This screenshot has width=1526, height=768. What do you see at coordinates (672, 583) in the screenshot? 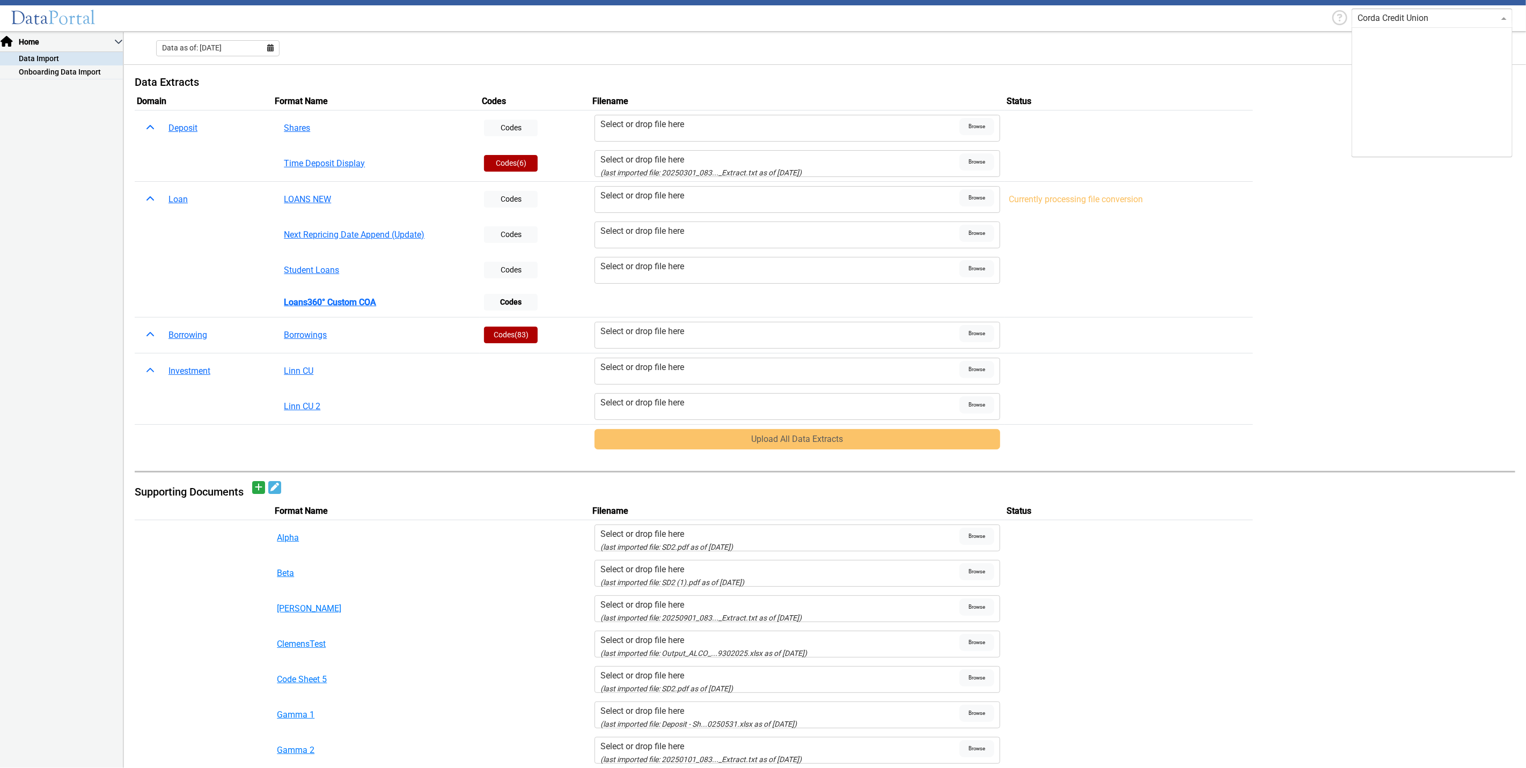
I see `small: SD2 (1).pdf` at bounding box center [672, 583].